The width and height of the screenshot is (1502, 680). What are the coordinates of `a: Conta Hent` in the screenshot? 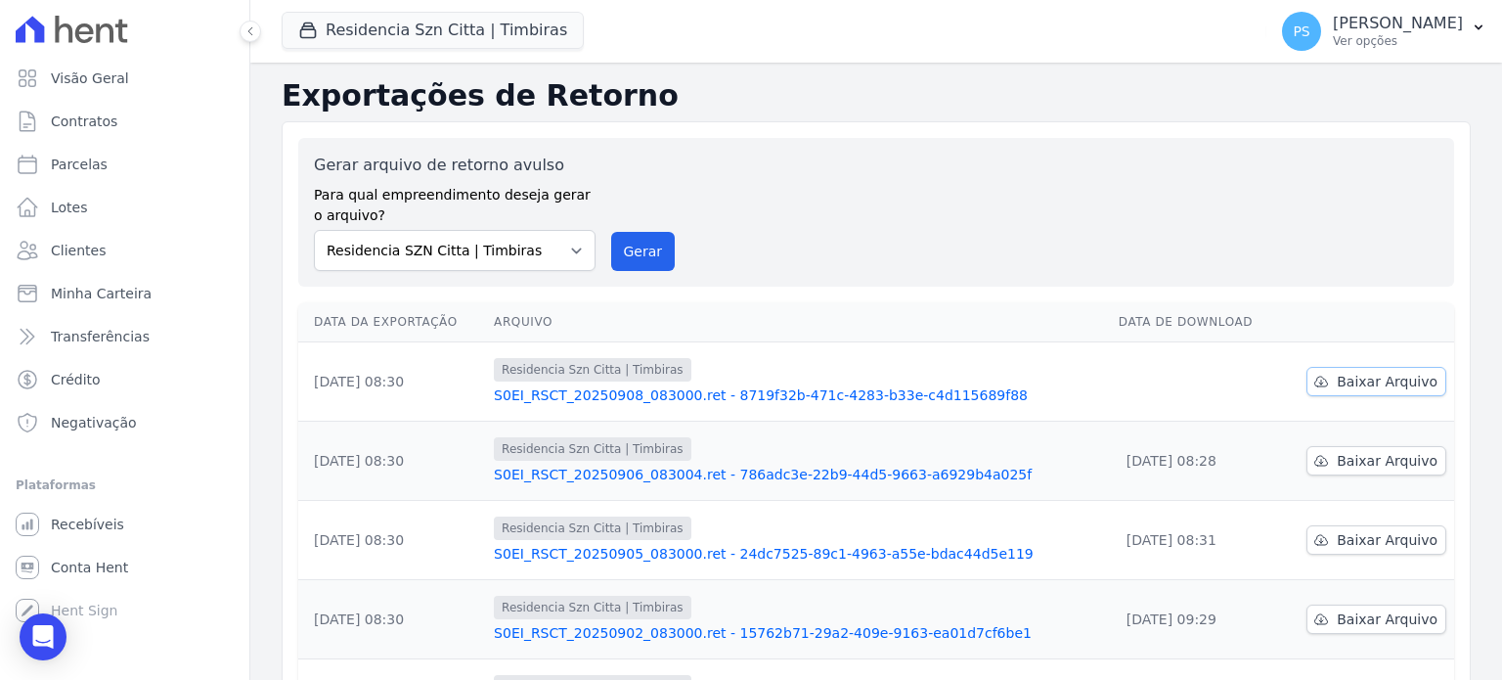 It's located at (124, 567).